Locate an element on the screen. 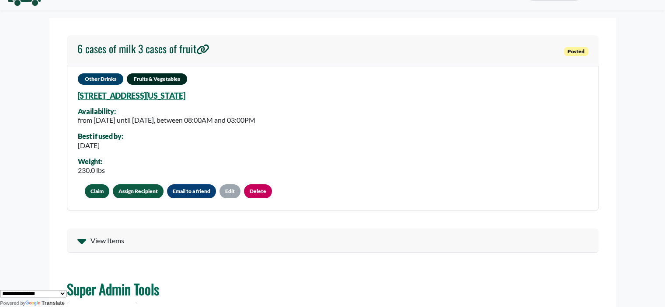 This screenshot has height=307, width=665. button: Email to a friend is located at coordinates (191, 191).